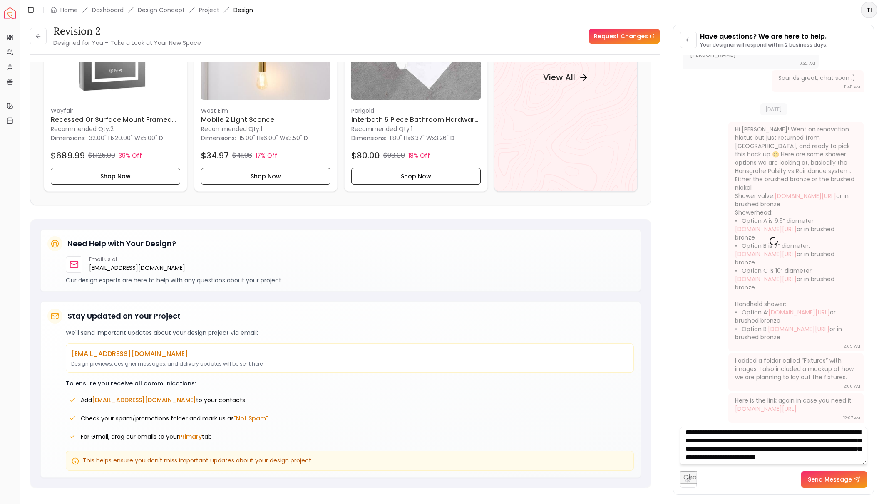  What do you see at coordinates (419, 156) in the screenshot?
I see `p: 18% Off` at bounding box center [419, 156].